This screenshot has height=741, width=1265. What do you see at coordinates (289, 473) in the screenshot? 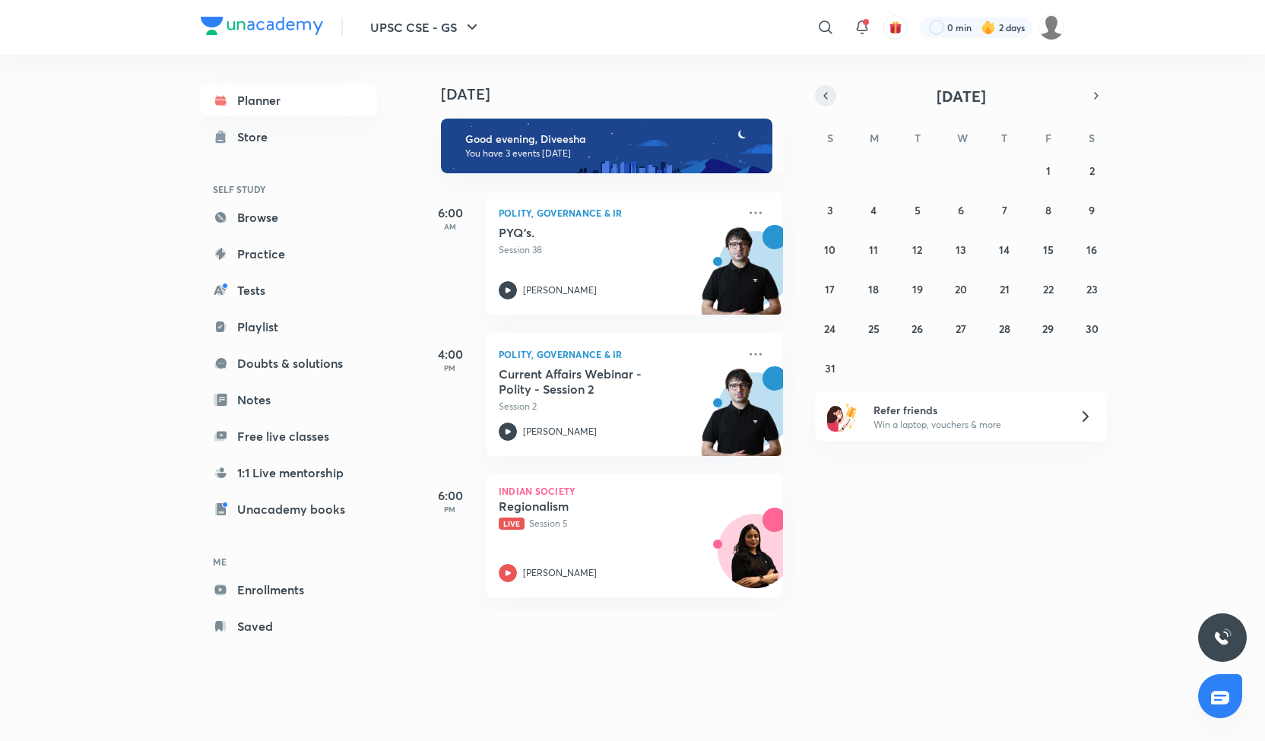
I see `a: 1:1 Live mentorship` at bounding box center [289, 473].